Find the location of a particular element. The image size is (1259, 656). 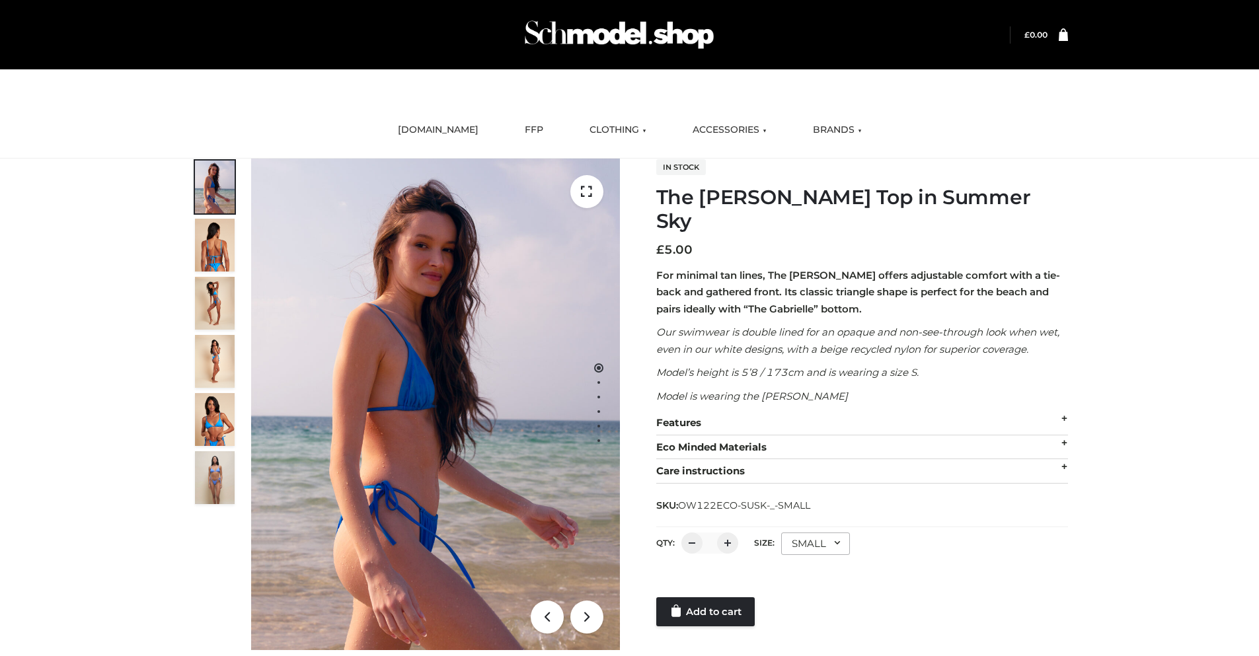

a: Schmodel Admin 964 is located at coordinates (619, 34).